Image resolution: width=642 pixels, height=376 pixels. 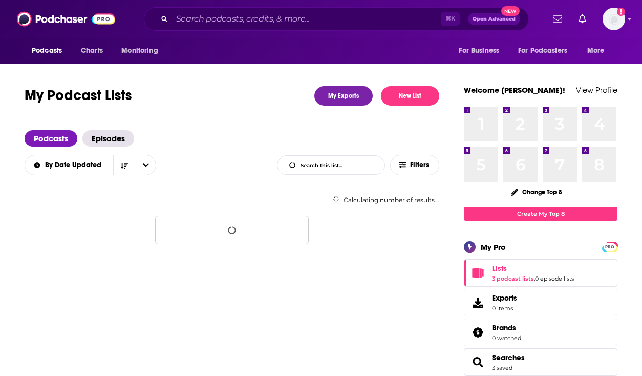 What do you see at coordinates (511, 11) in the screenshot?
I see `span: New` at bounding box center [511, 11].